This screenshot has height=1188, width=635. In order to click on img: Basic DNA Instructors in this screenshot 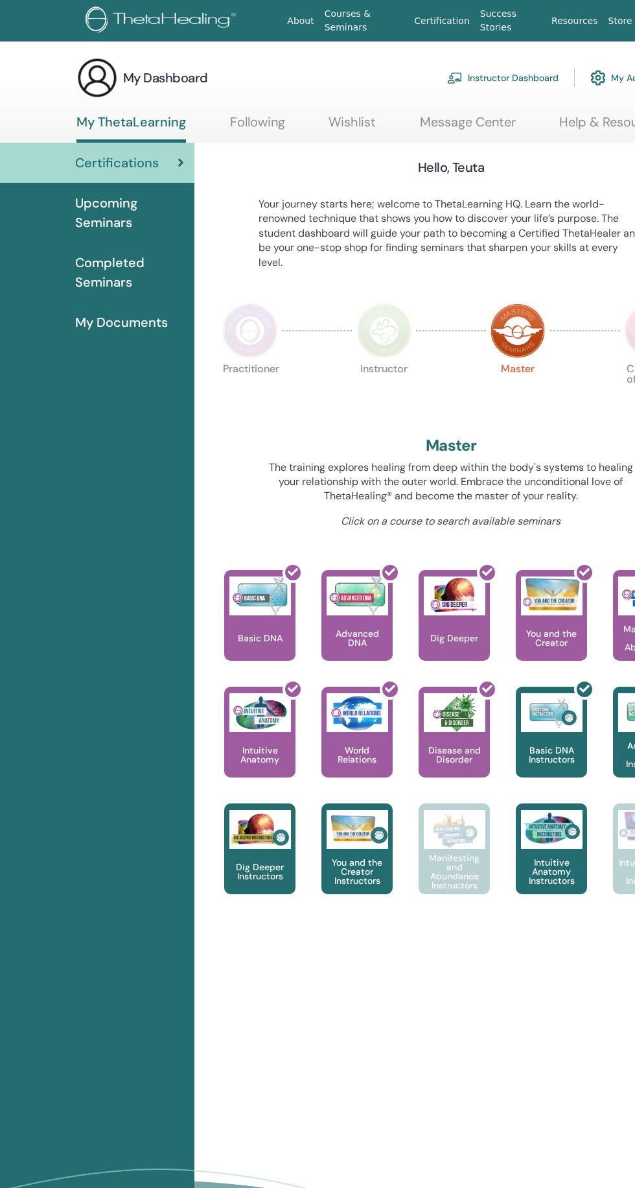, I will do `click(552, 713)`.